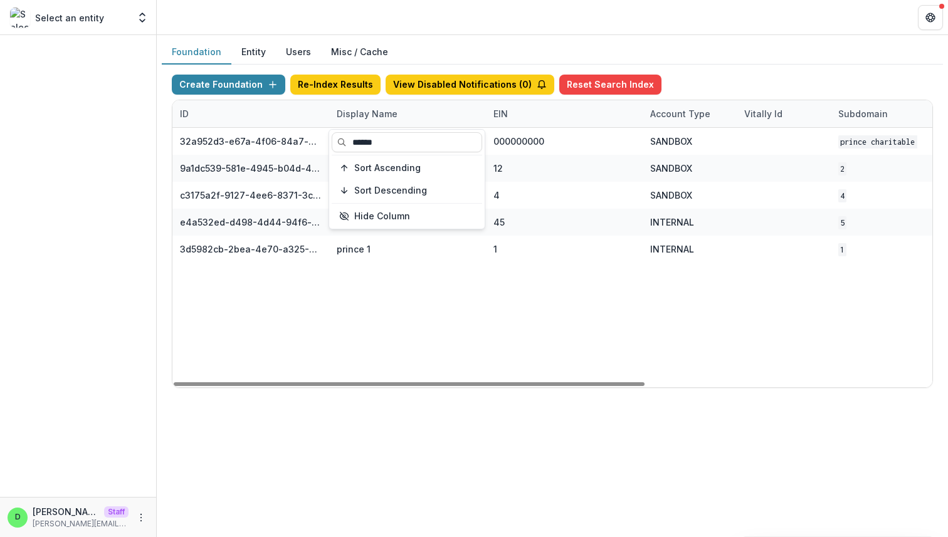 The height and width of the screenshot is (537, 948). Describe the element at coordinates (335, 85) in the screenshot. I see `button: Re-Index Results` at that location.